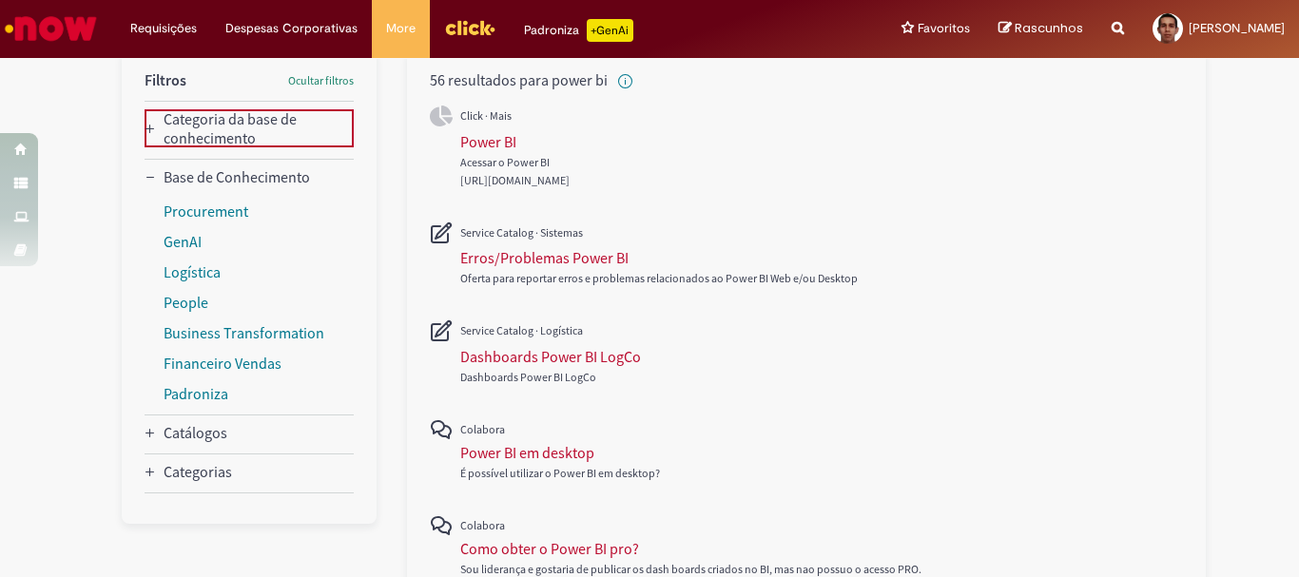 The height and width of the screenshot is (577, 1299). I want to click on a: Rascunhos, so click(1040, 29).